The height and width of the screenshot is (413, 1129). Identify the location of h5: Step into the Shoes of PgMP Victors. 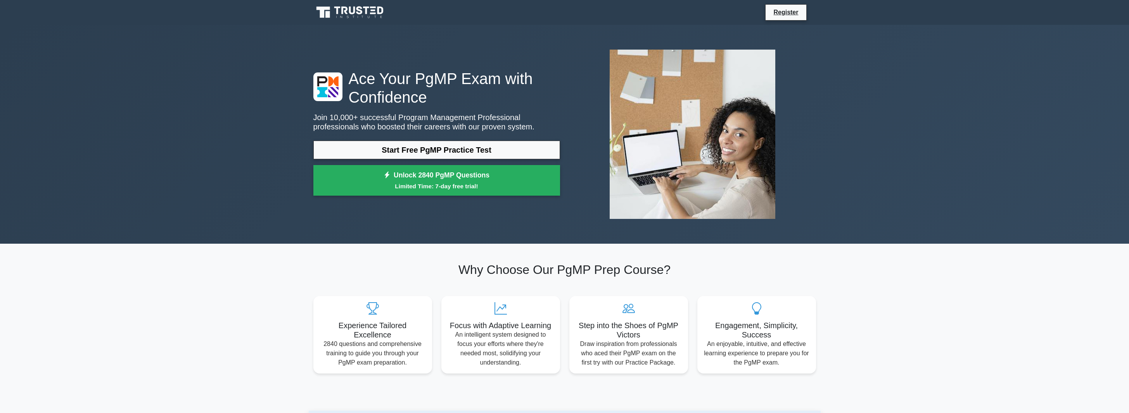
(629, 330).